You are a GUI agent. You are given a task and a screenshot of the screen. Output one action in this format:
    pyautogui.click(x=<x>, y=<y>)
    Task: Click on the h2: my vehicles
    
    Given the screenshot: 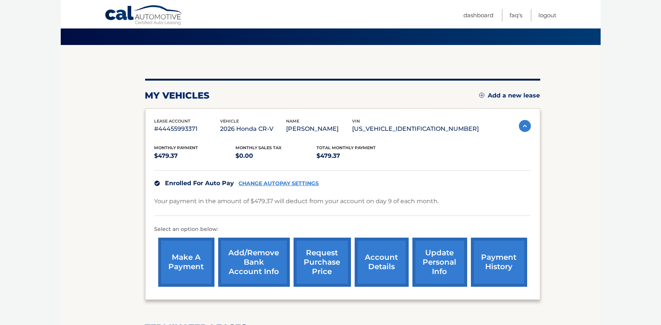 What is the action you would take?
    pyautogui.click(x=177, y=96)
    